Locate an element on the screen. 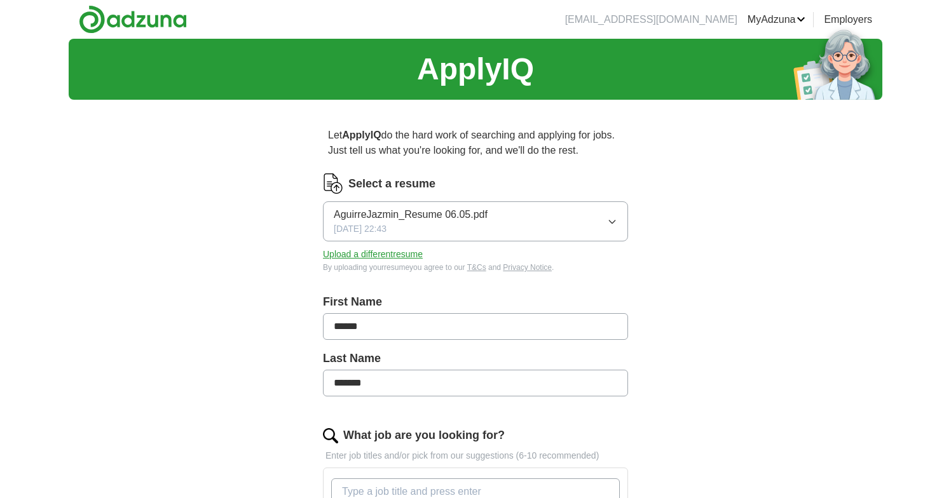 The width and height of the screenshot is (951, 498). div: By uploading your resume you agree to our and . is located at coordinates (476, 268).